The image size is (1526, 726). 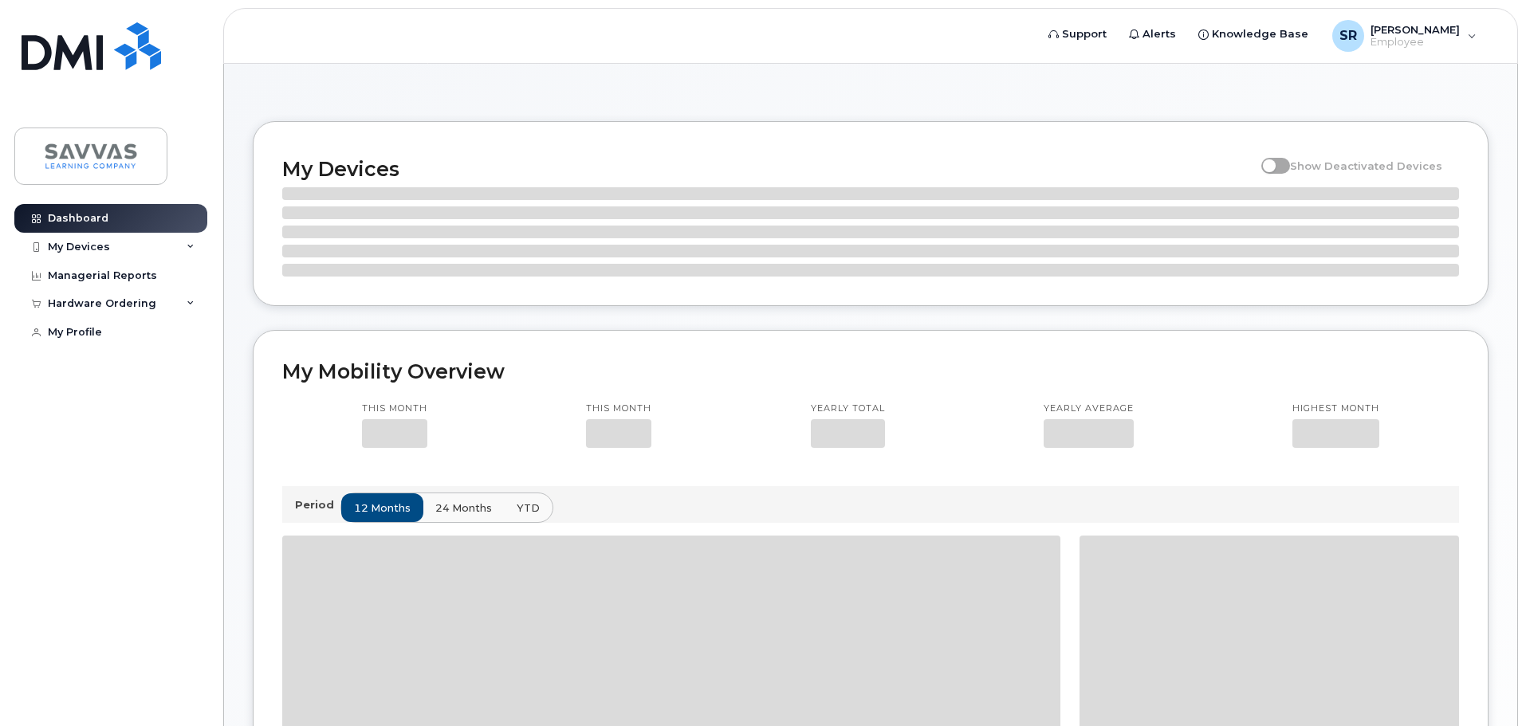 What do you see at coordinates (768, 169) in the screenshot?
I see `h2: My Devices` at bounding box center [768, 169].